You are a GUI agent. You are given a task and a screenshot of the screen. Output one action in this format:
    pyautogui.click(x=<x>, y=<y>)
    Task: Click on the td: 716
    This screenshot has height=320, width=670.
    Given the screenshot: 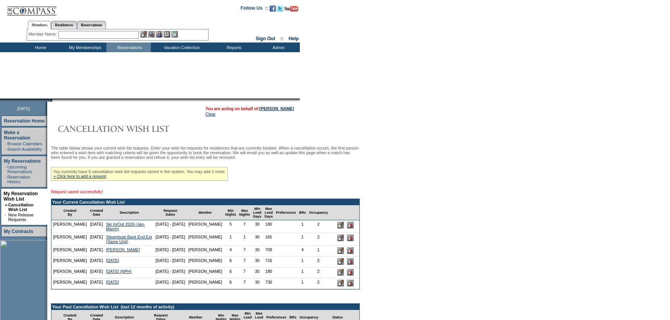 What is the action you would take?
    pyautogui.click(x=269, y=262)
    